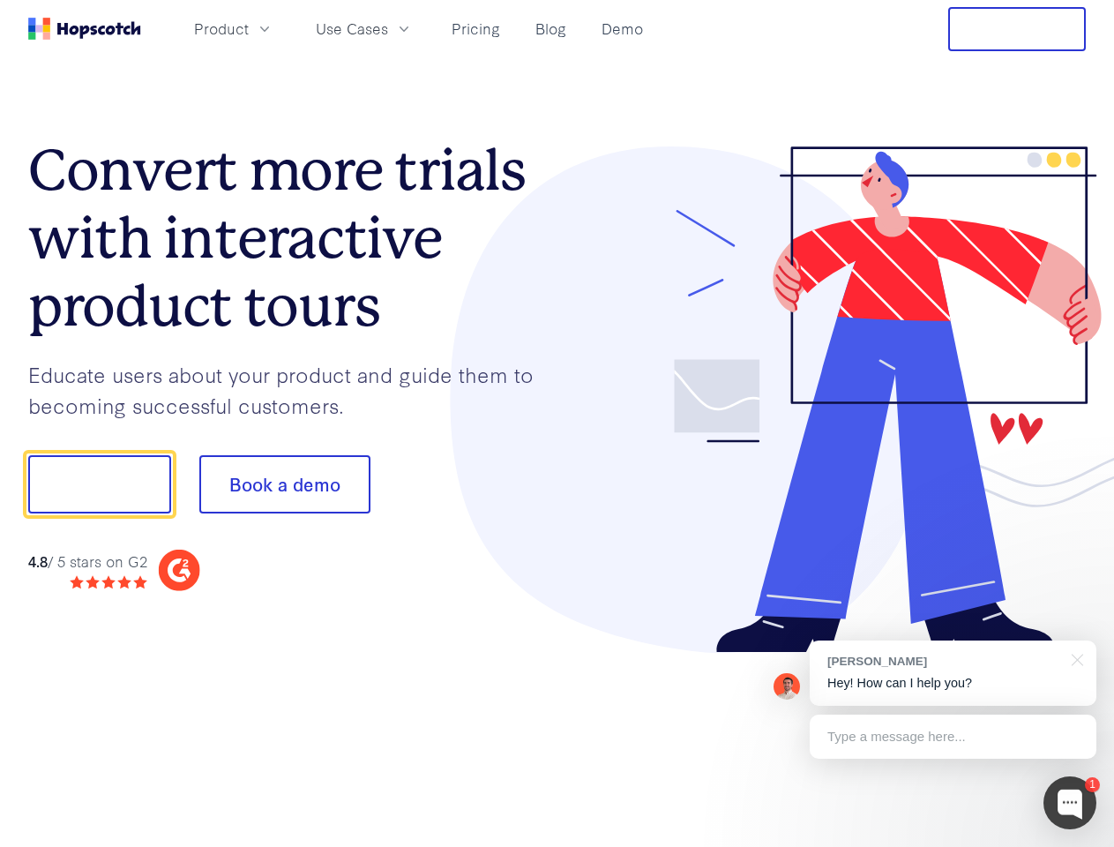 The image size is (1114, 847). What do you see at coordinates (285, 484) in the screenshot?
I see `a: Book a demo` at bounding box center [285, 484].